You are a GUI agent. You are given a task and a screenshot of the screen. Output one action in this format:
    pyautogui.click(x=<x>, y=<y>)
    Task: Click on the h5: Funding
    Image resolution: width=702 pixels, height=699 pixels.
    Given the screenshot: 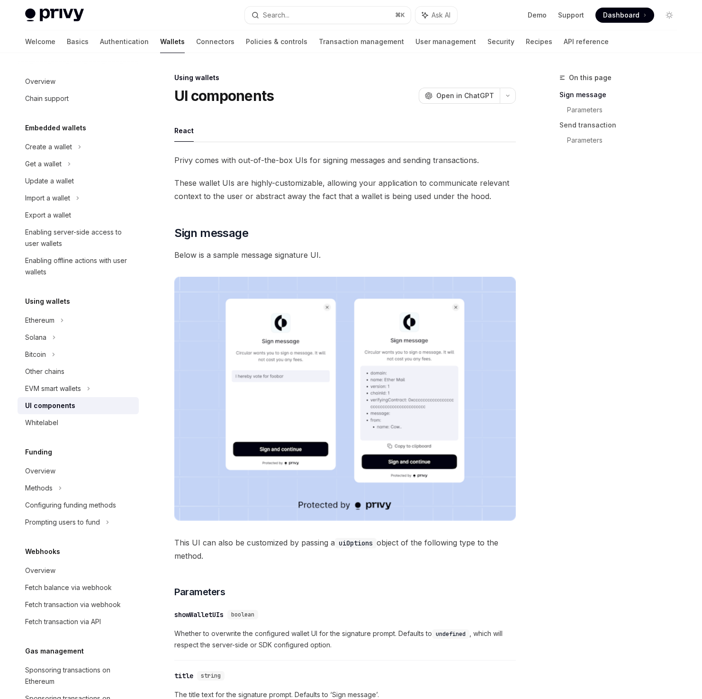 What is the action you would take?
    pyautogui.click(x=38, y=452)
    